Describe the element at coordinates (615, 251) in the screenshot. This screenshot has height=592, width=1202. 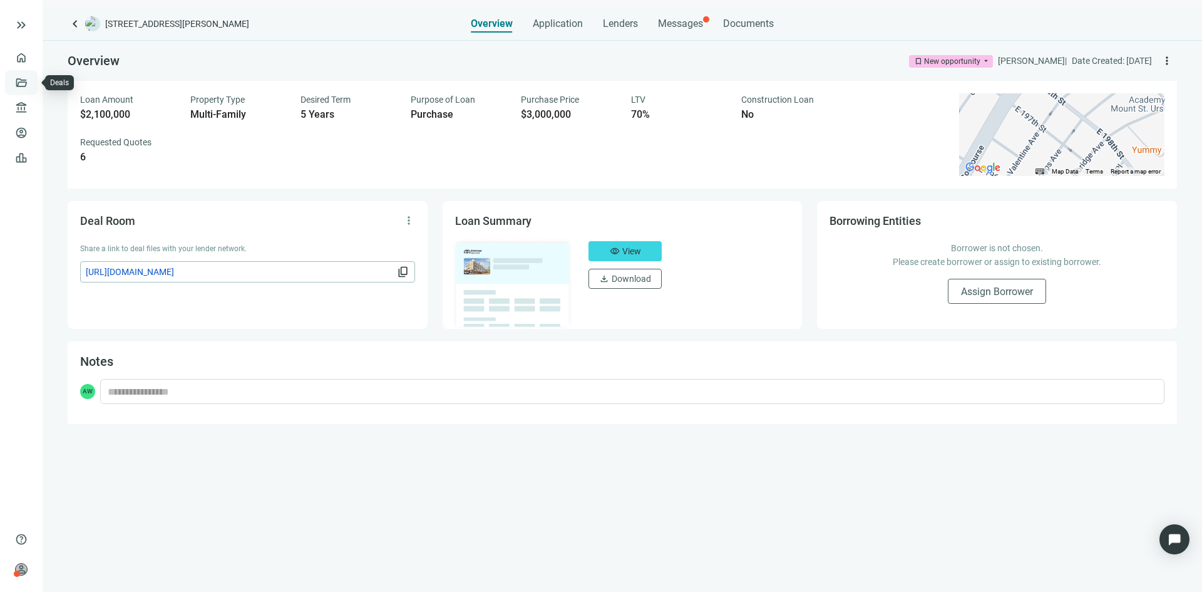
I see `span: visibility` at that location.